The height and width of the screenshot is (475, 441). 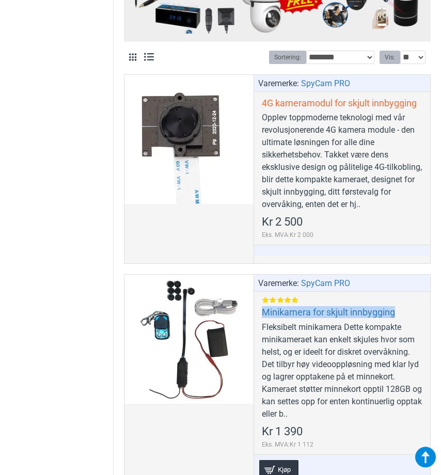 I want to click on span: Kr 2 500, so click(x=282, y=222).